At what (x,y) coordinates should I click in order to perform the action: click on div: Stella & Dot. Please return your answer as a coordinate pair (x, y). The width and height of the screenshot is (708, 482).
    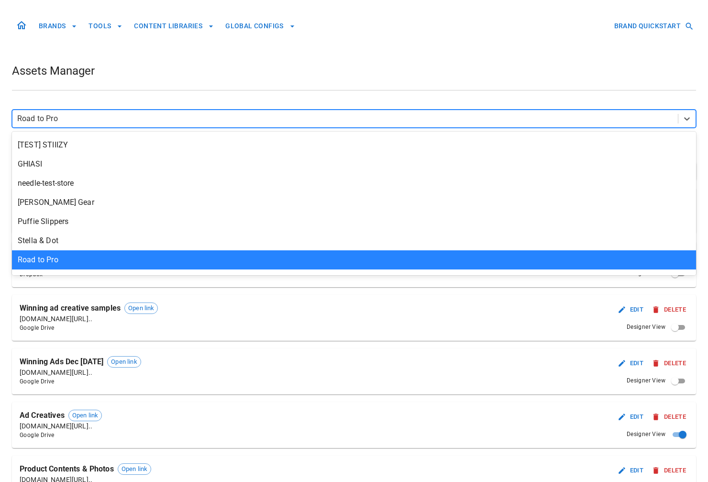
    Looking at the image, I should click on (354, 241).